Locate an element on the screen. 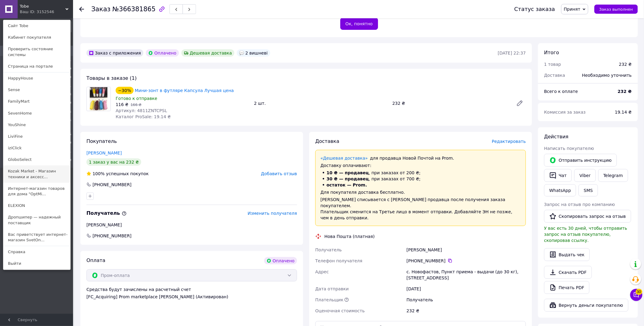  div: Вернуться назад is located at coordinates (82, 9).